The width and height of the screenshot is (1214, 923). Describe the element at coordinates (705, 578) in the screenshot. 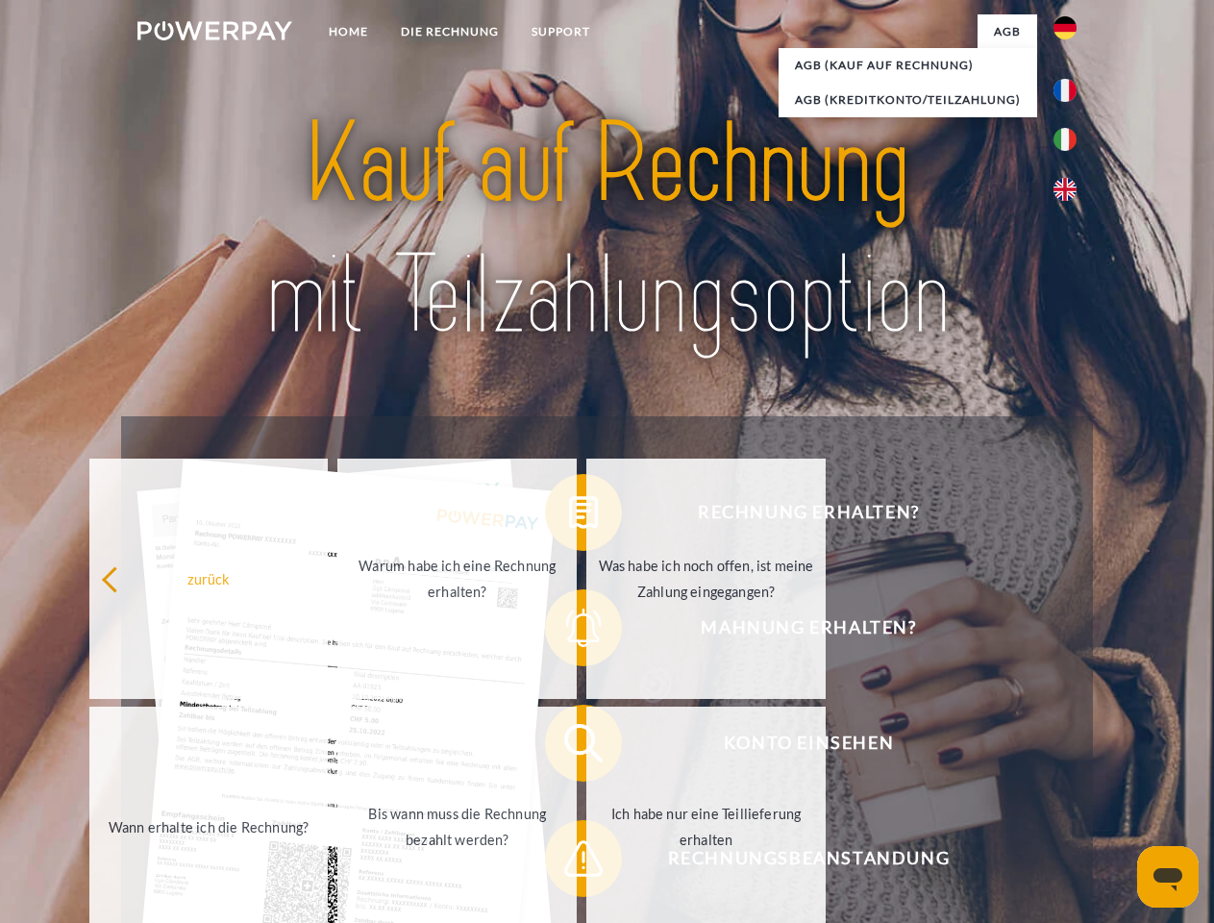

I see `div: Was habe ich noch offen, ist meine Zahlung eingegangen?` at that location.